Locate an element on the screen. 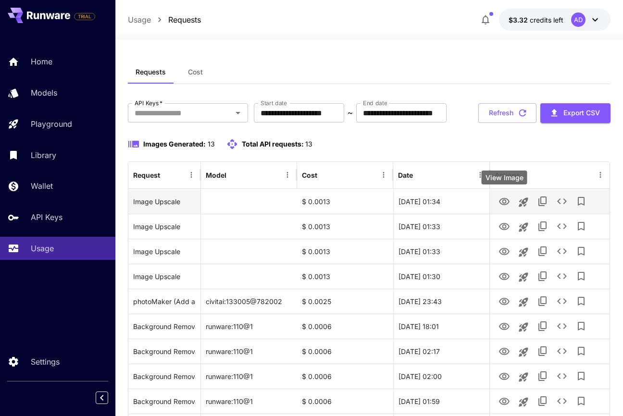 The image size is (623, 416). div: civitai:133005@782002 is located at coordinates (249, 301).